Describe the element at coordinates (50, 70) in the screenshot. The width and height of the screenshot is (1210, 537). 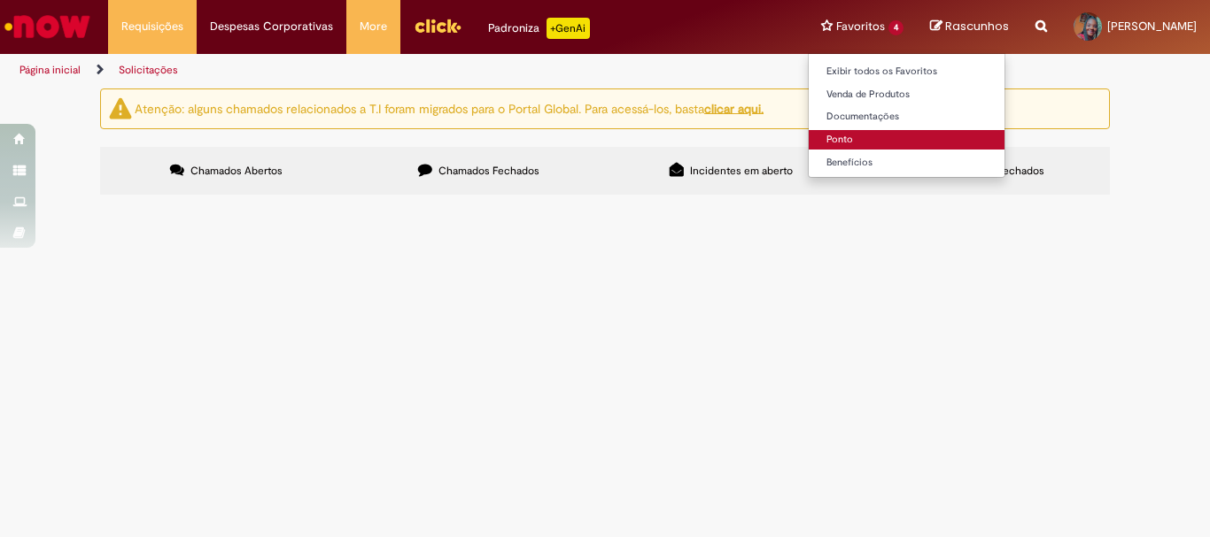
I see `a: Página inicial` at that location.